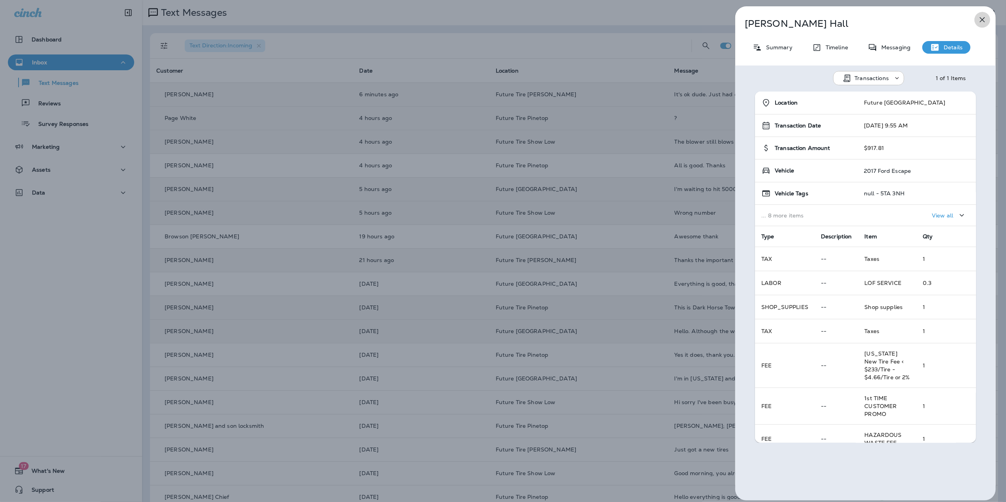 The height and width of the screenshot is (502, 1006). I want to click on p: null - 5TA 3NH, so click(884, 193).